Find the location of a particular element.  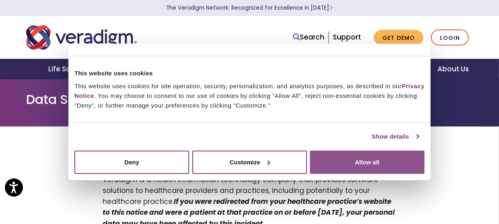

h1: Data Security Notice is located at coordinates (250, 99).